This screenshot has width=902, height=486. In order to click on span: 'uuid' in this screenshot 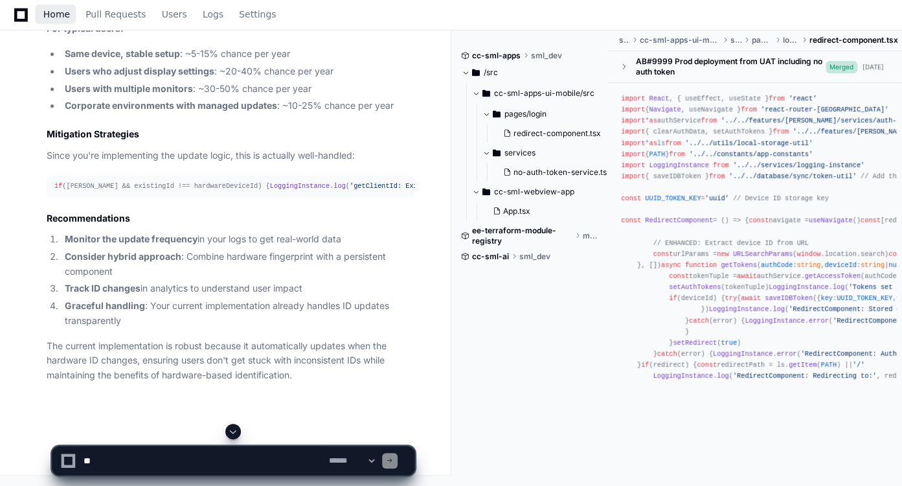, I will do `click(717, 198)`.